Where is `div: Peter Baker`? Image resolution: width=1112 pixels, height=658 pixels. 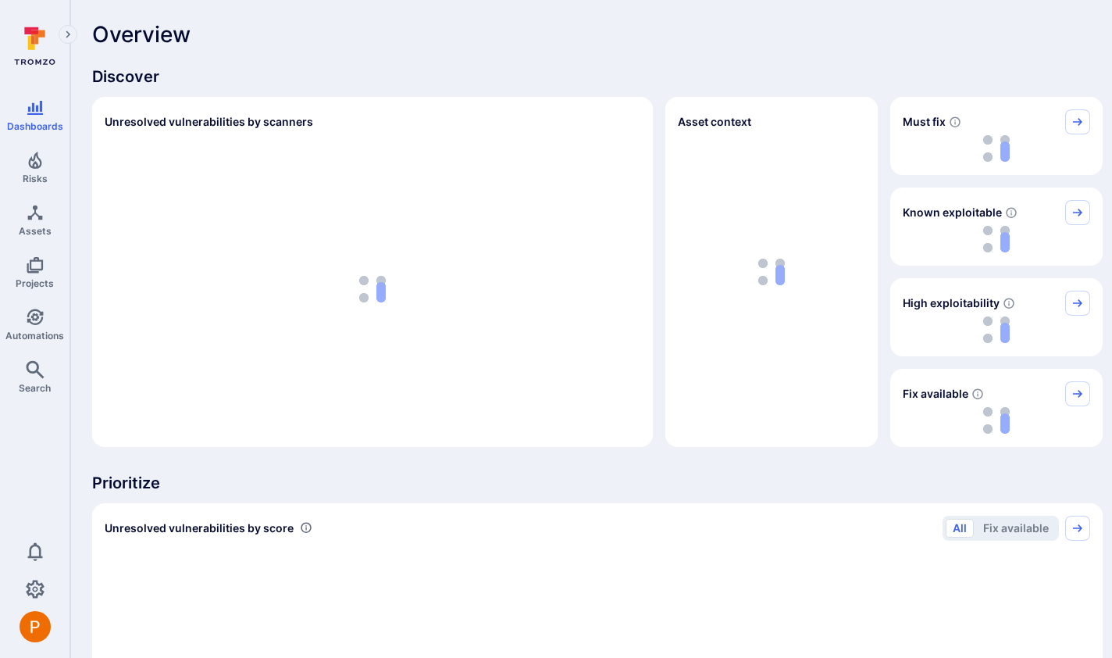
div: Peter Baker is located at coordinates (35, 626).